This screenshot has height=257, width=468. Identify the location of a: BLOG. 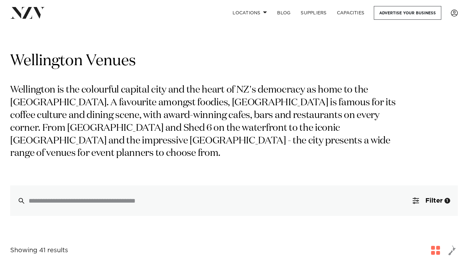
(284, 13).